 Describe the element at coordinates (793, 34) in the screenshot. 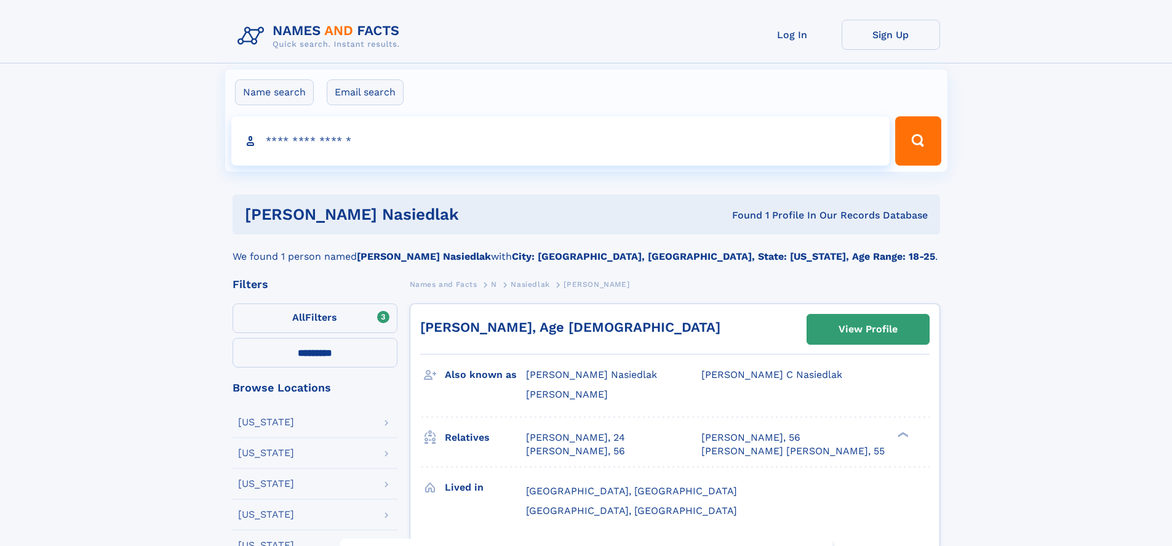

I see `a: Log In` at that location.